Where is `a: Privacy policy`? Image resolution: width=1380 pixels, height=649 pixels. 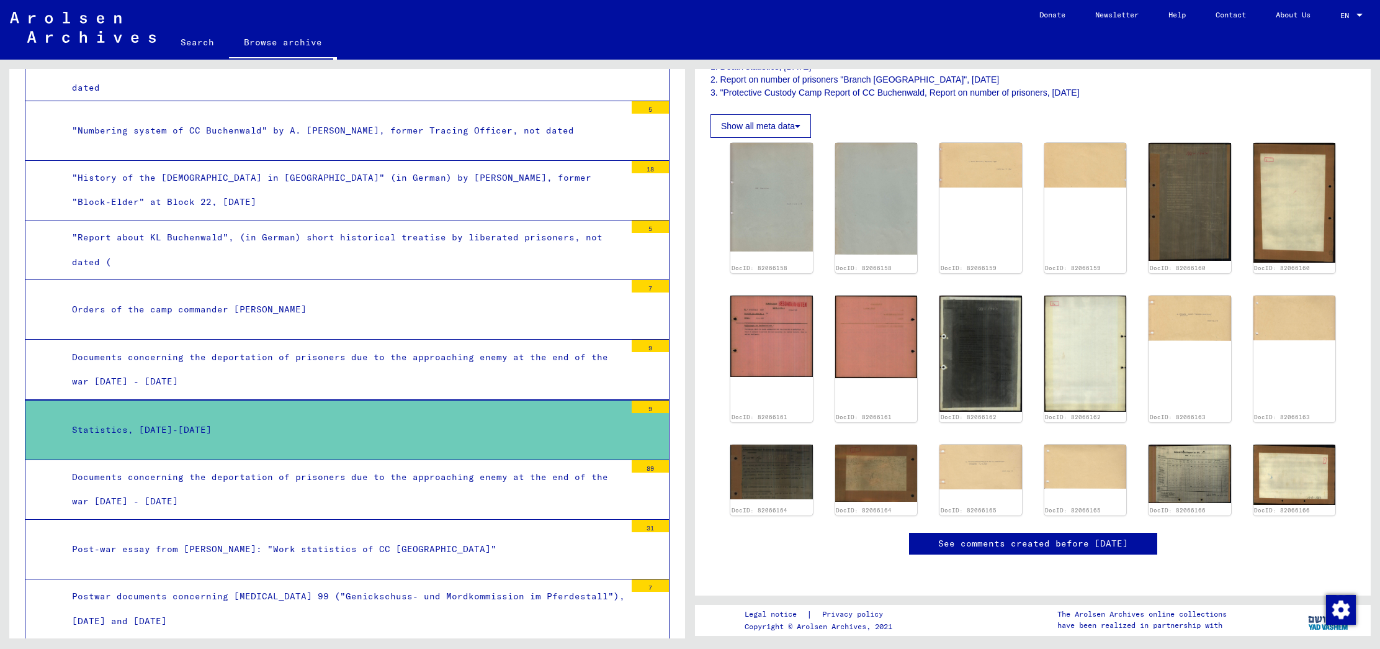
a: Privacy policy is located at coordinates (855, 614).